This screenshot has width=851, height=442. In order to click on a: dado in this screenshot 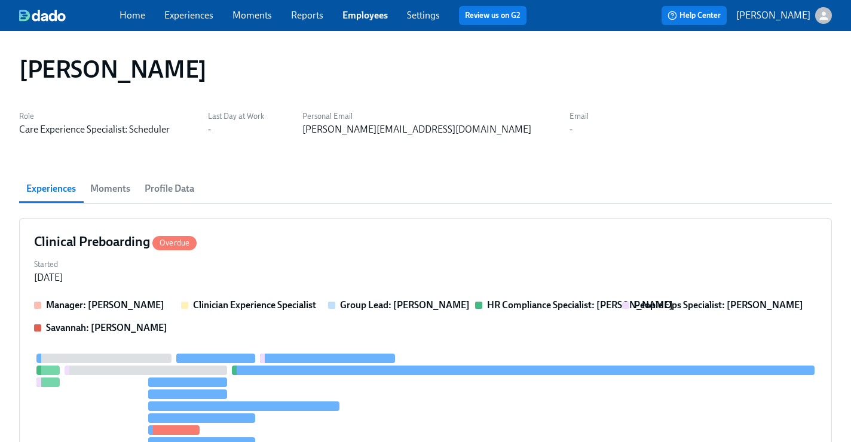, I will do `click(69, 16)`.